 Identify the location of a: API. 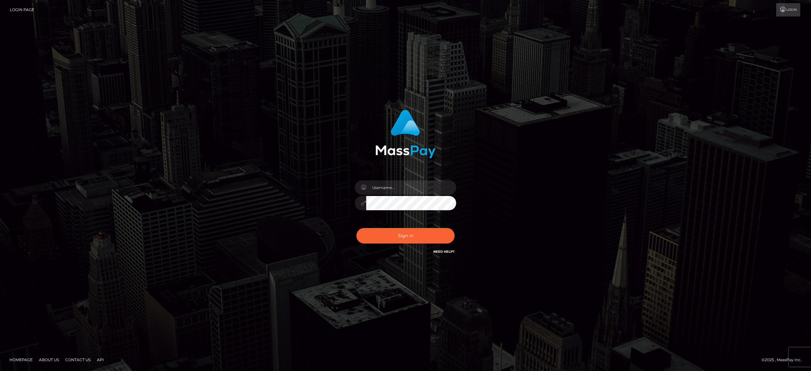
(100, 359).